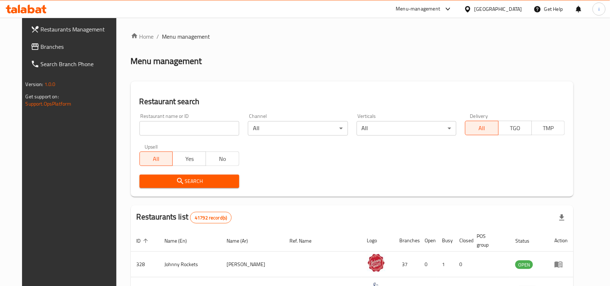 Image resolution: width=610 pixels, height=286 pixels. What do you see at coordinates (190, 159) in the screenshot?
I see `span: Yes` at bounding box center [190, 159].